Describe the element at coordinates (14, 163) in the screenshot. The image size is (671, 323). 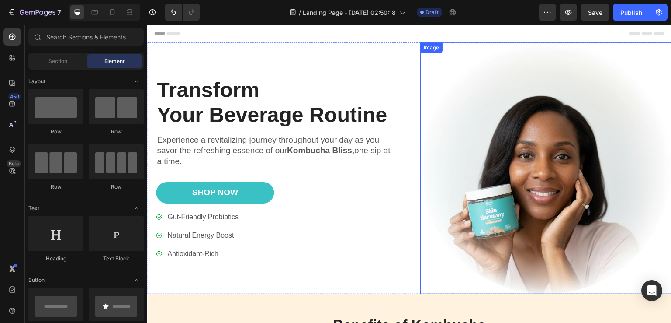
I see `div: Beta` at that location.